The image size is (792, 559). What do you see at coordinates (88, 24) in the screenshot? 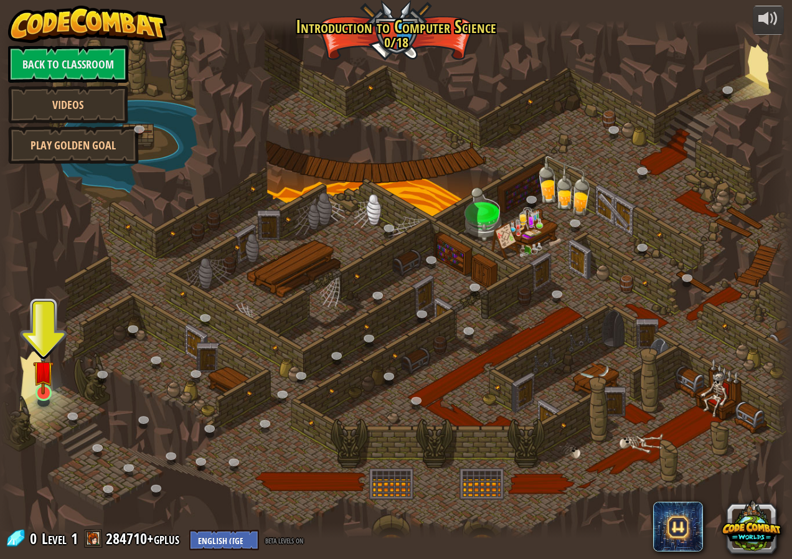
I see `img: CodeCombat - Learn how to code by playing a game` at bounding box center [88, 24].